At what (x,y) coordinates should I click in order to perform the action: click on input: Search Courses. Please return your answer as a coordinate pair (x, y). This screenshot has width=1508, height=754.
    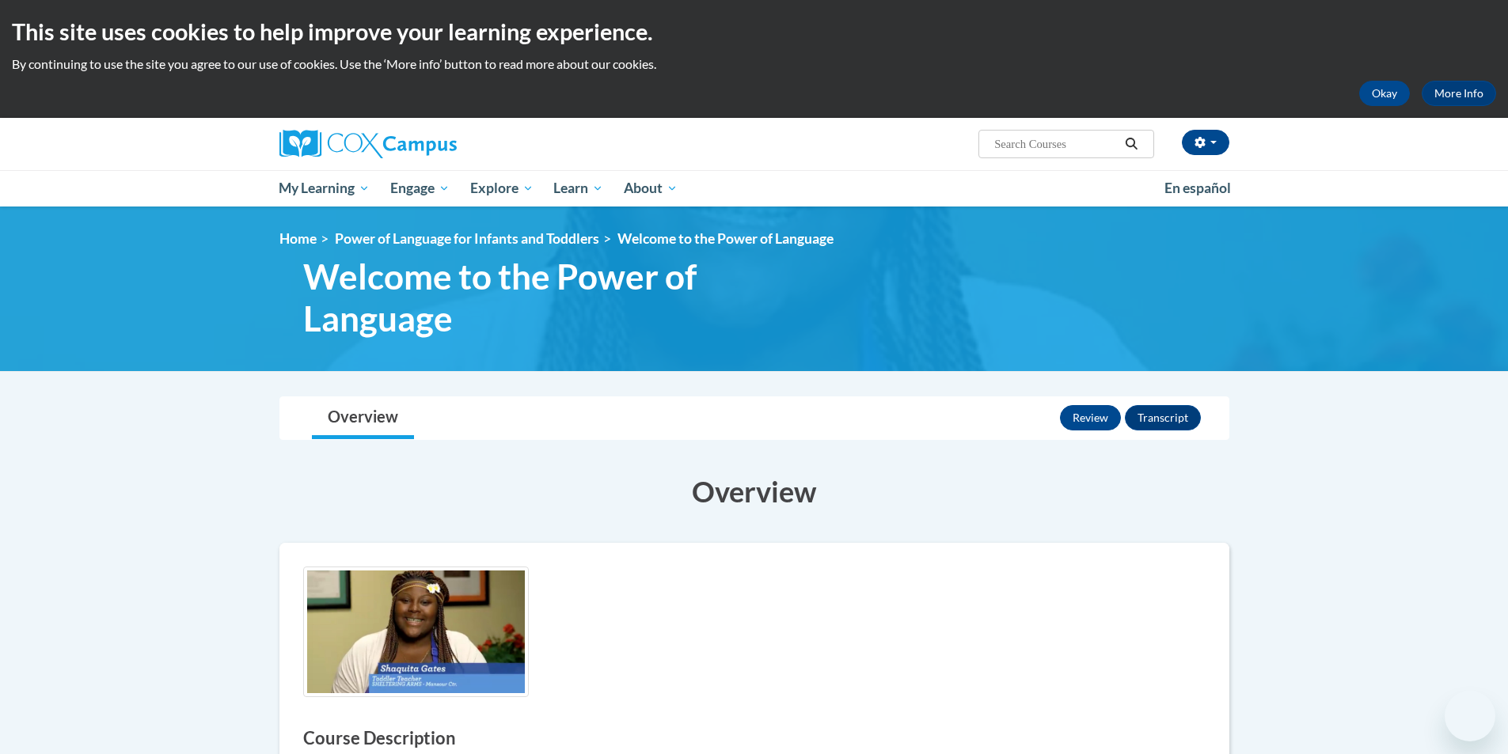
    Looking at the image, I should click on (1056, 144).